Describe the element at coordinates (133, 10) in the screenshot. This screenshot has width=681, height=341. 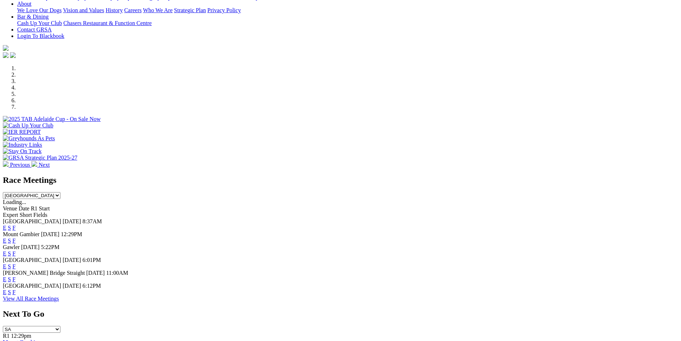
I see `a: Careers` at that location.